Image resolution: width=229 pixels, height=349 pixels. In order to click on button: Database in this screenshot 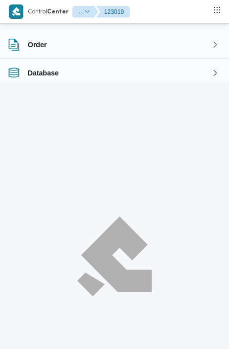, I will do `click(115, 73)`.